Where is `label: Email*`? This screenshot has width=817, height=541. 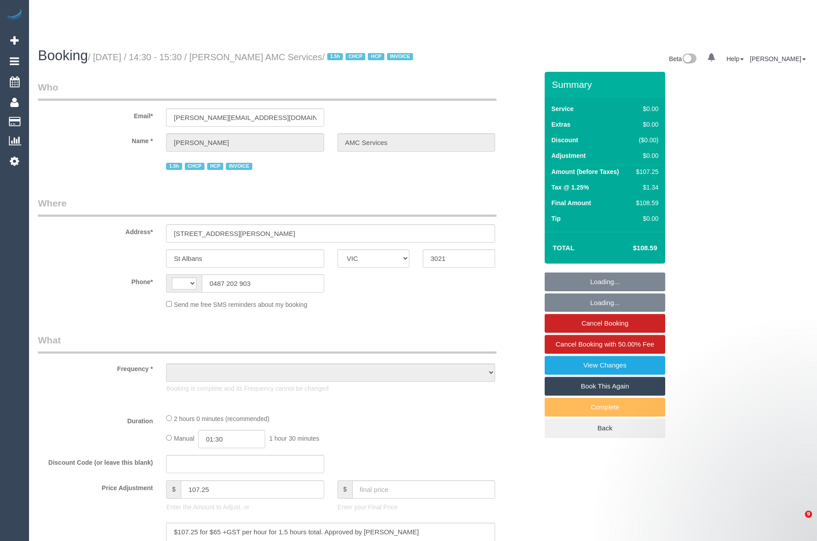
label: Email* is located at coordinates (95, 114).